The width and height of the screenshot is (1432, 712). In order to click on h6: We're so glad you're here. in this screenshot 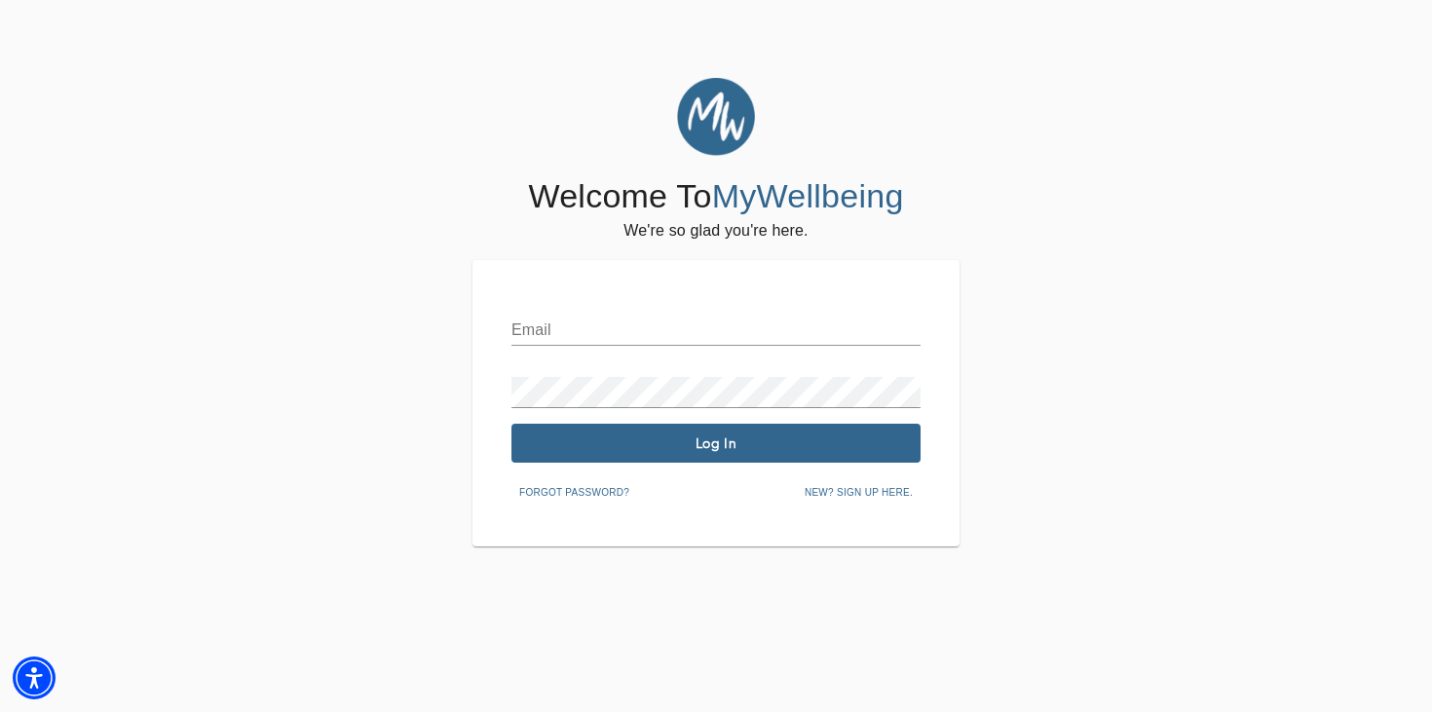, I will do `click(715, 231)`.